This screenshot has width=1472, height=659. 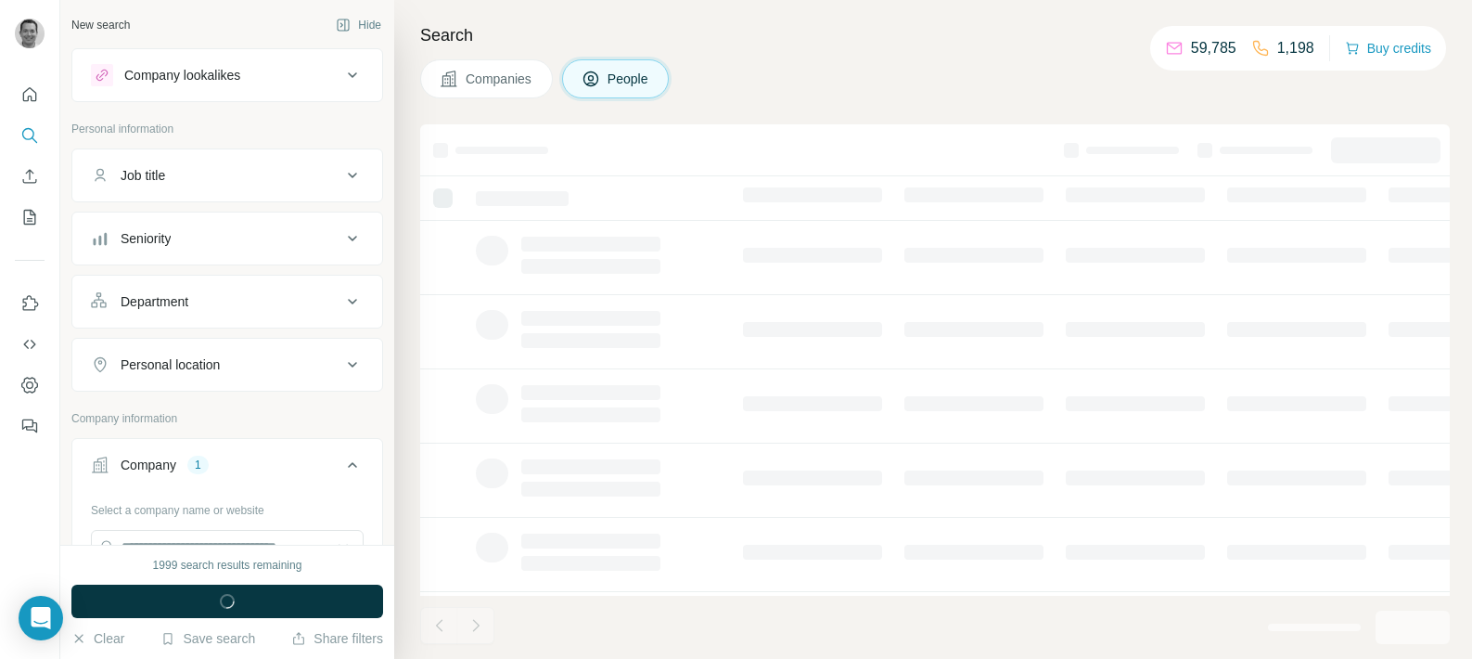 What do you see at coordinates (358, 25) in the screenshot?
I see `button: Hide` at bounding box center [358, 25].